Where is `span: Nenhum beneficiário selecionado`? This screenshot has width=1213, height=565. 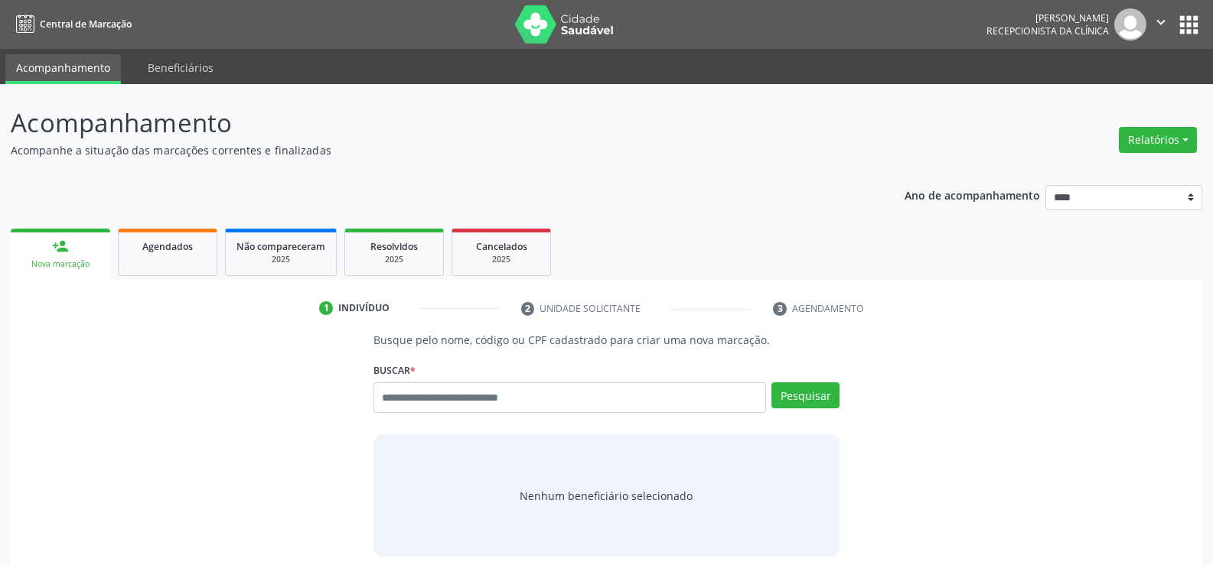 span: Nenhum beneficiário selecionado is located at coordinates (606, 496).